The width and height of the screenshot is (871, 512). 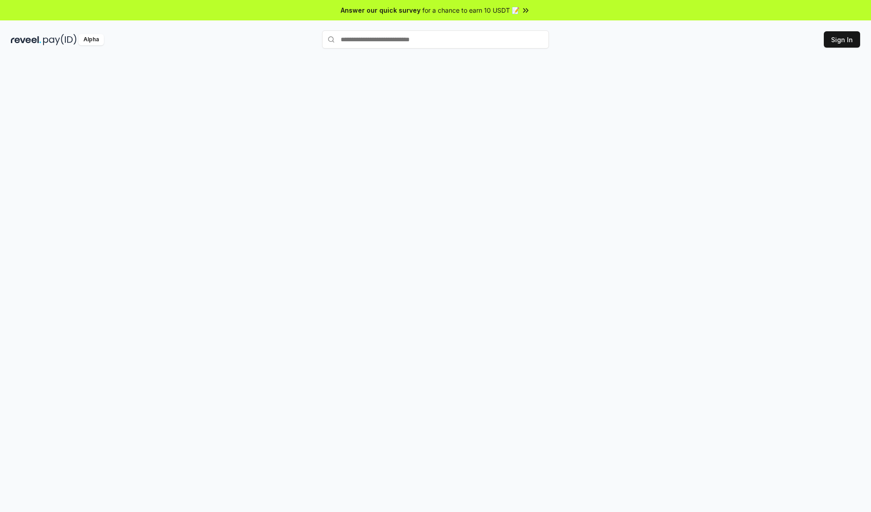 What do you see at coordinates (380, 10) in the screenshot?
I see `span: Answer our quick survey` at bounding box center [380, 10].